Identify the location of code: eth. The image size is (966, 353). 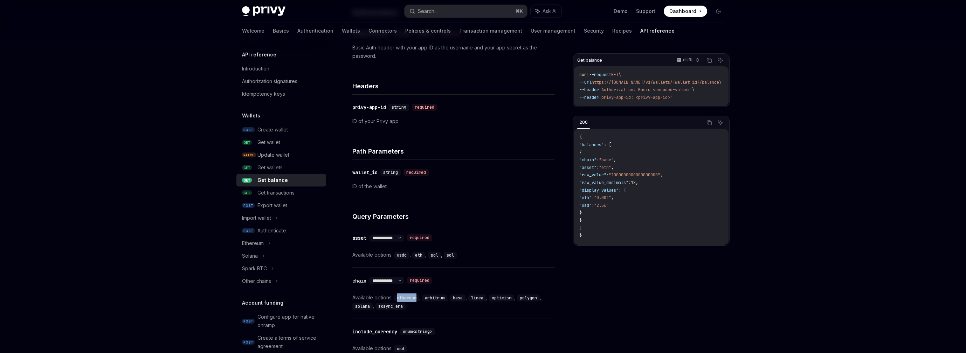
(419, 255).